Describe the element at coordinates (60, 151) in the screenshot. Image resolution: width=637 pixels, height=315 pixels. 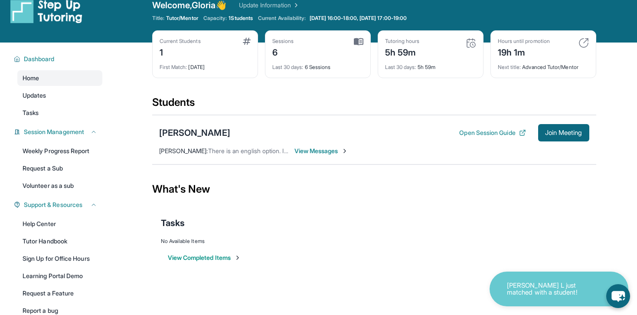
I see `a: Weekly Progress Report` at that location.